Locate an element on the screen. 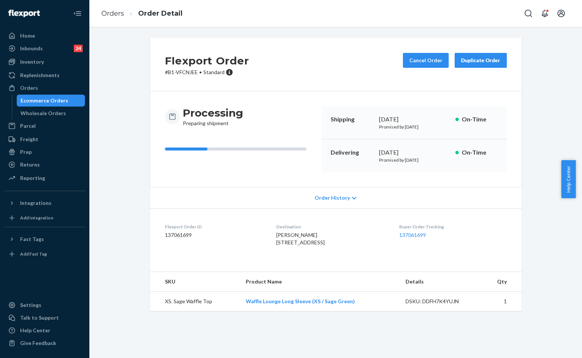 The image size is (582, 358). a: Inventory is located at coordinates (45, 62).